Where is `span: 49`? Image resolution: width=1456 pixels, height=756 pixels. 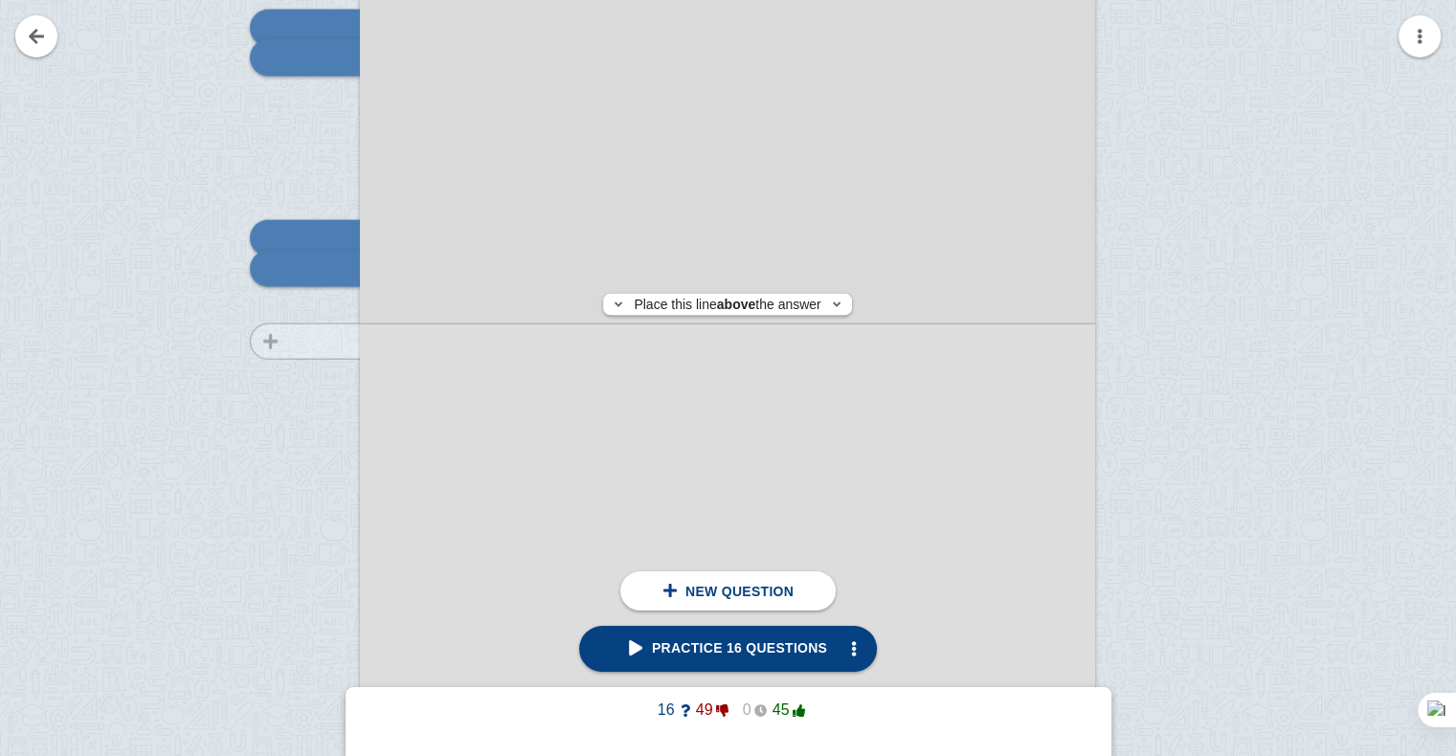
span: 49 is located at coordinates (709, 710).